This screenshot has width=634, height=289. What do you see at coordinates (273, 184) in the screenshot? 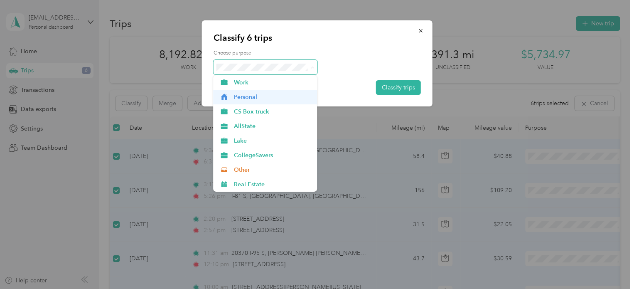
I see `span: Real Estate` at bounding box center [273, 184].